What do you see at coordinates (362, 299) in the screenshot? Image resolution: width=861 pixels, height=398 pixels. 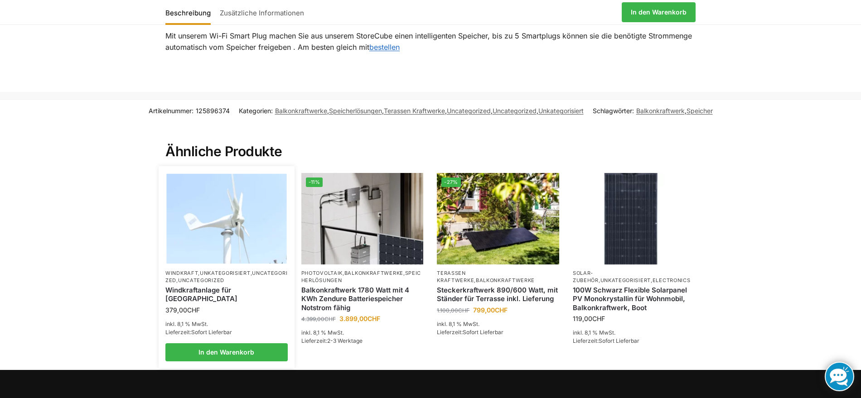 I see `a: Balkonkraftwerk 1780 Watt mit 4 KWh Zendure Batteriespeicher Notstrom fähig` at bounding box center [362, 299].